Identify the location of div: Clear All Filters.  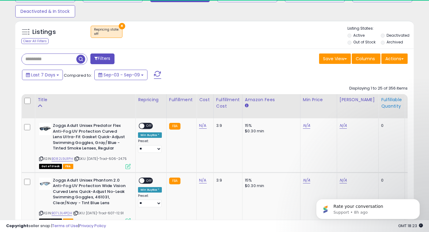
(35, 41).